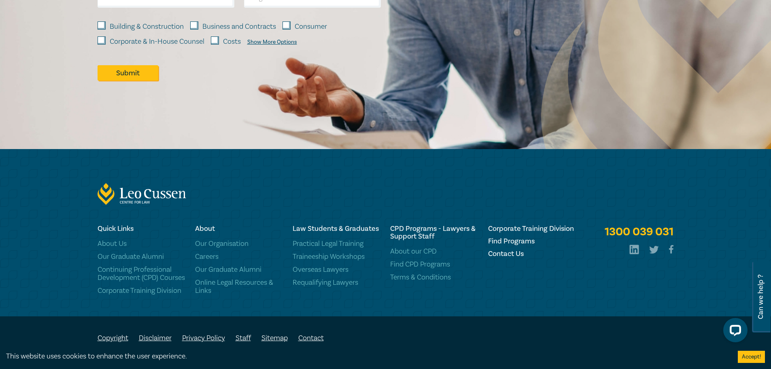  I want to click on h6: About, so click(239, 228).